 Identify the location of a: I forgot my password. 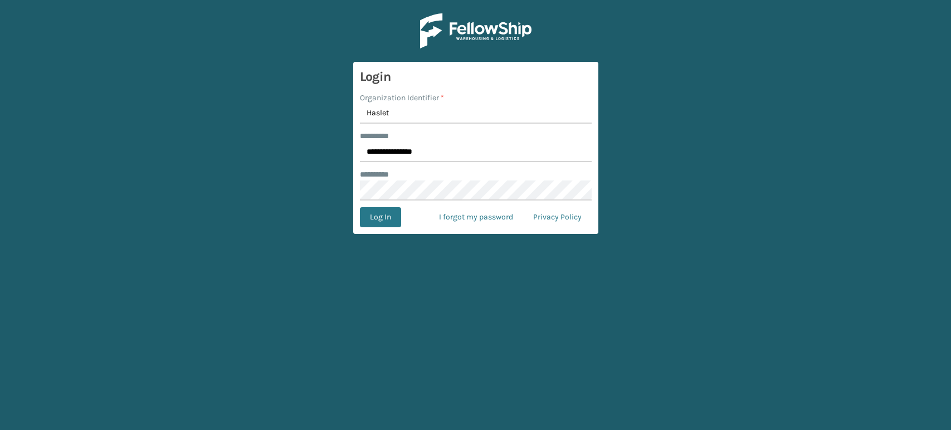
(476, 217).